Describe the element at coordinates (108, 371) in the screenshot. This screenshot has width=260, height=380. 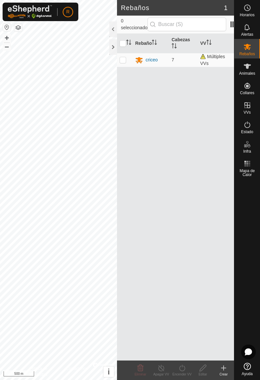
I see `button: i` at that location.